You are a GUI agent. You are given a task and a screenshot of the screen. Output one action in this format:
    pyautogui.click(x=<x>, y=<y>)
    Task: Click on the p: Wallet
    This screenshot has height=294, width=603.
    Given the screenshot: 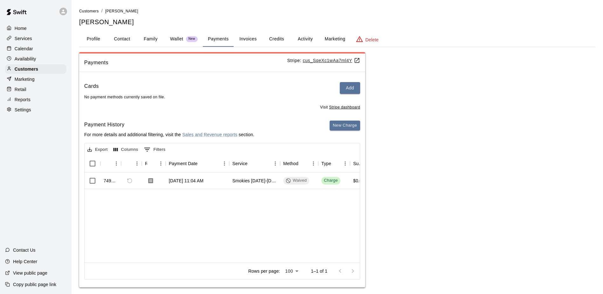 What is the action you would take?
    pyautogui.click(x=177, y=39)
    